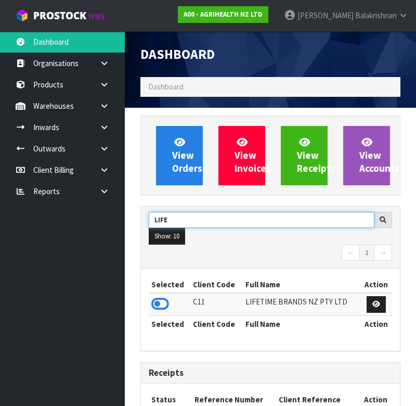 The width and height of the screenshot is (416, 406). What do you see at coordinates (223, 15) in the screenshot?
I see `a: A00 - AGRIHEALTH NZ LTD` at bounding box center [223, 15].